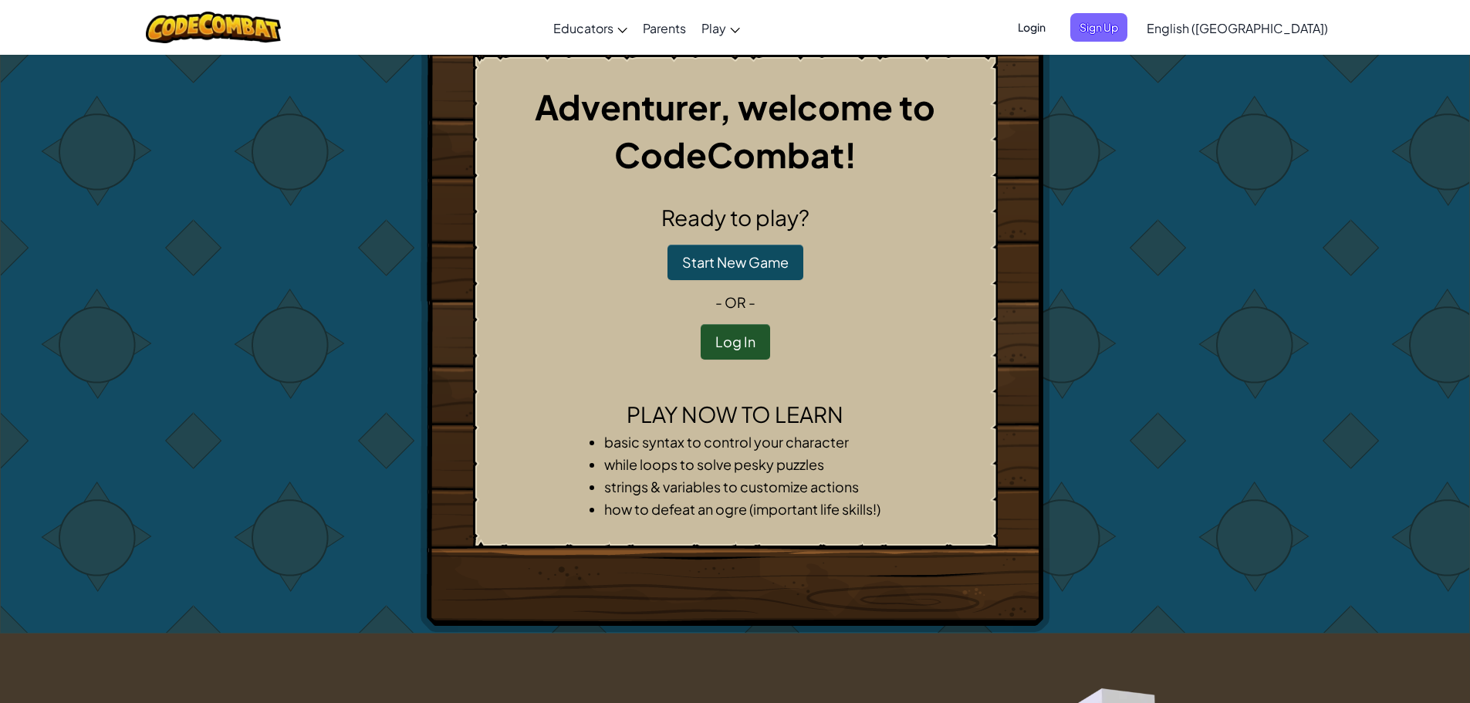 The image size is (1470, 703). Describe the element at coordinates (735, 302) in the screenshot. I see `span: or` at that location.